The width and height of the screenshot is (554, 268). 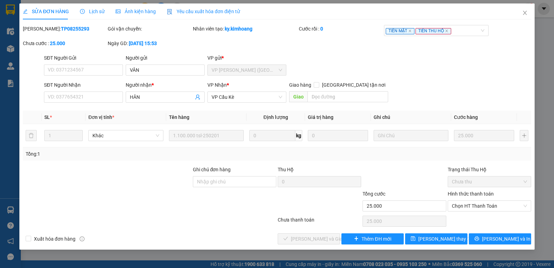 I want to click on div: Ngày GD:, so click(x=149, y=43).